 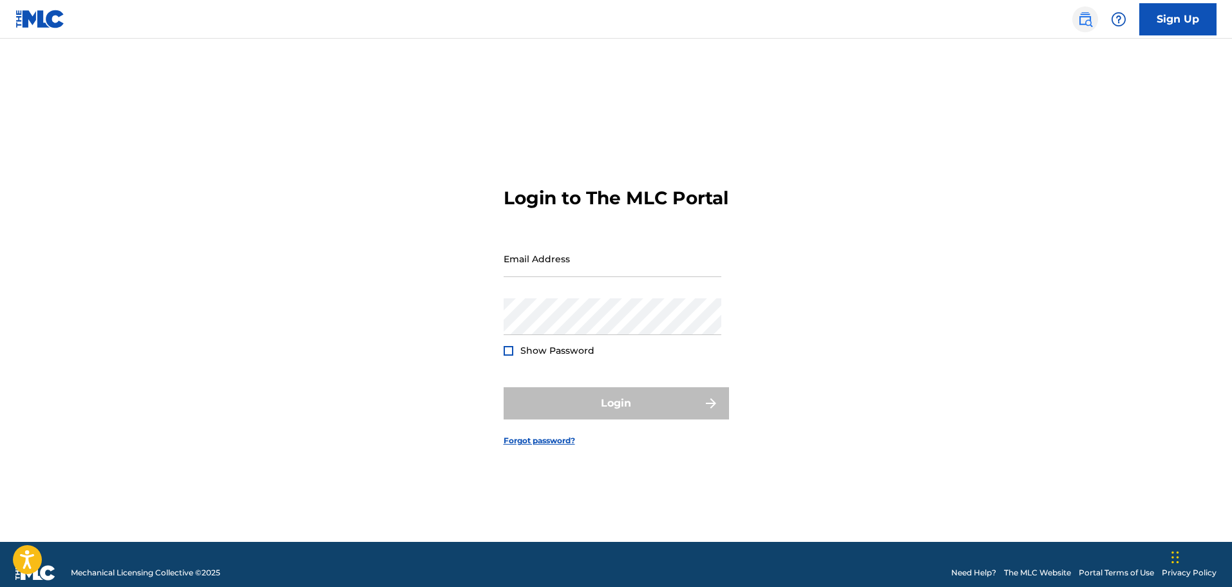 I want to click on a: Need Help?, so click(x=974, y=572).